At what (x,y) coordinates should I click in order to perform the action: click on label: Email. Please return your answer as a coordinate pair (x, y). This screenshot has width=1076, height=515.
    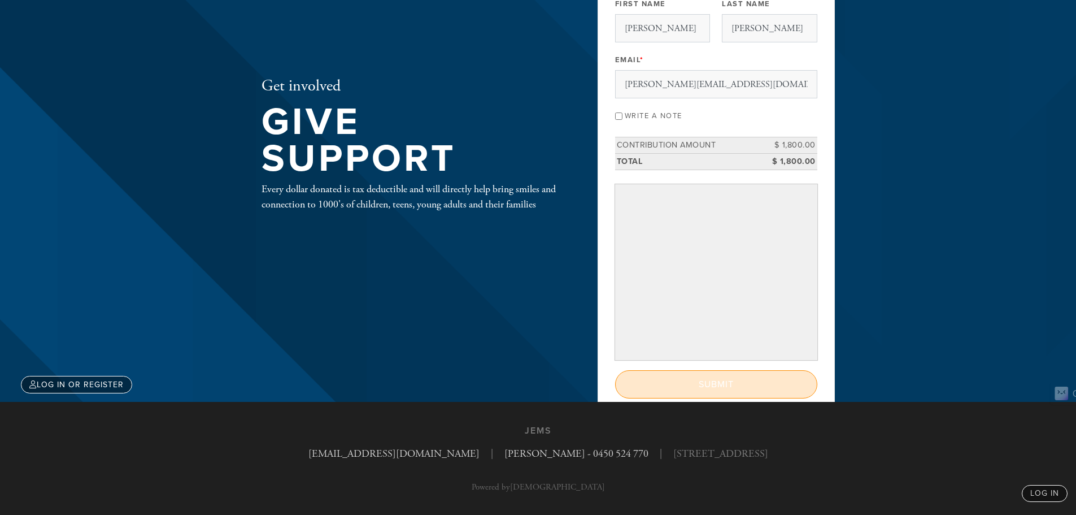
    Looking at the image, I should click on (629, 60).